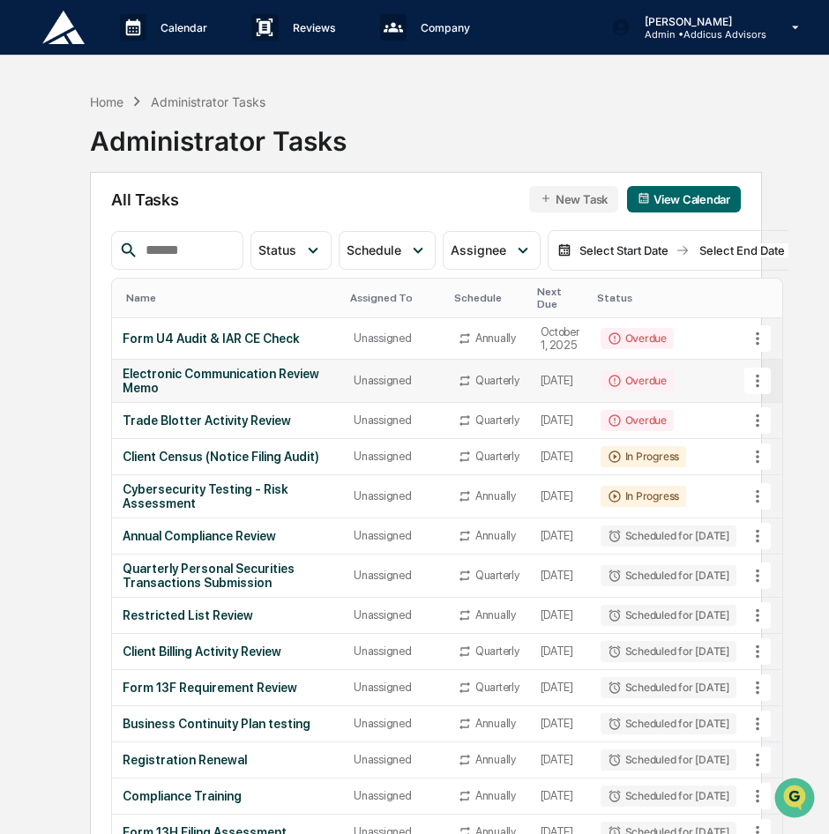 The width and height of the screenshot is (829, 834). I want to click on span: Assignee, so click(478, 250).